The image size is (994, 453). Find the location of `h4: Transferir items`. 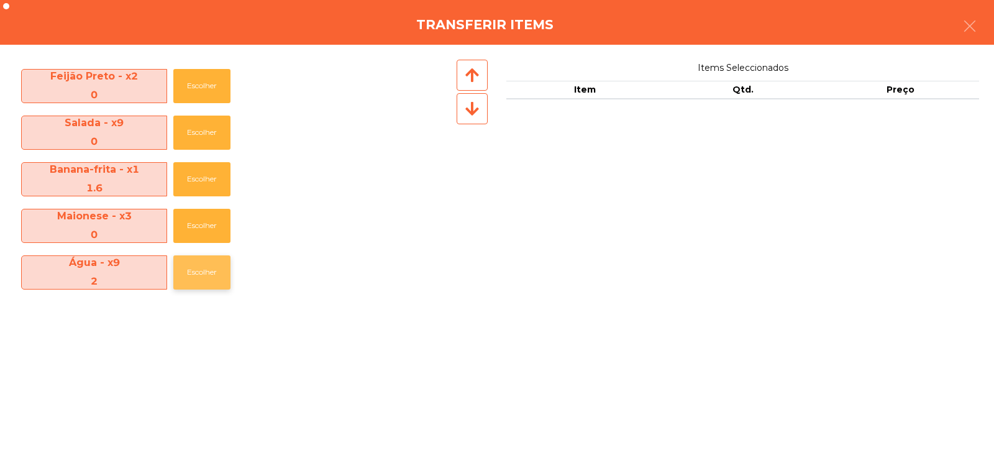

h4: Transferir items is located at coordinates (485, 25).